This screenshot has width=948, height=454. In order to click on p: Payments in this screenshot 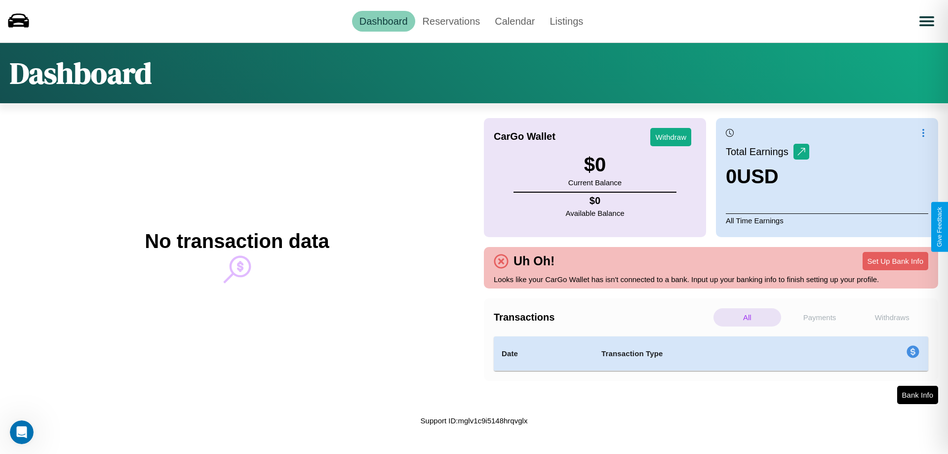, I will do `click(820, 317)`.